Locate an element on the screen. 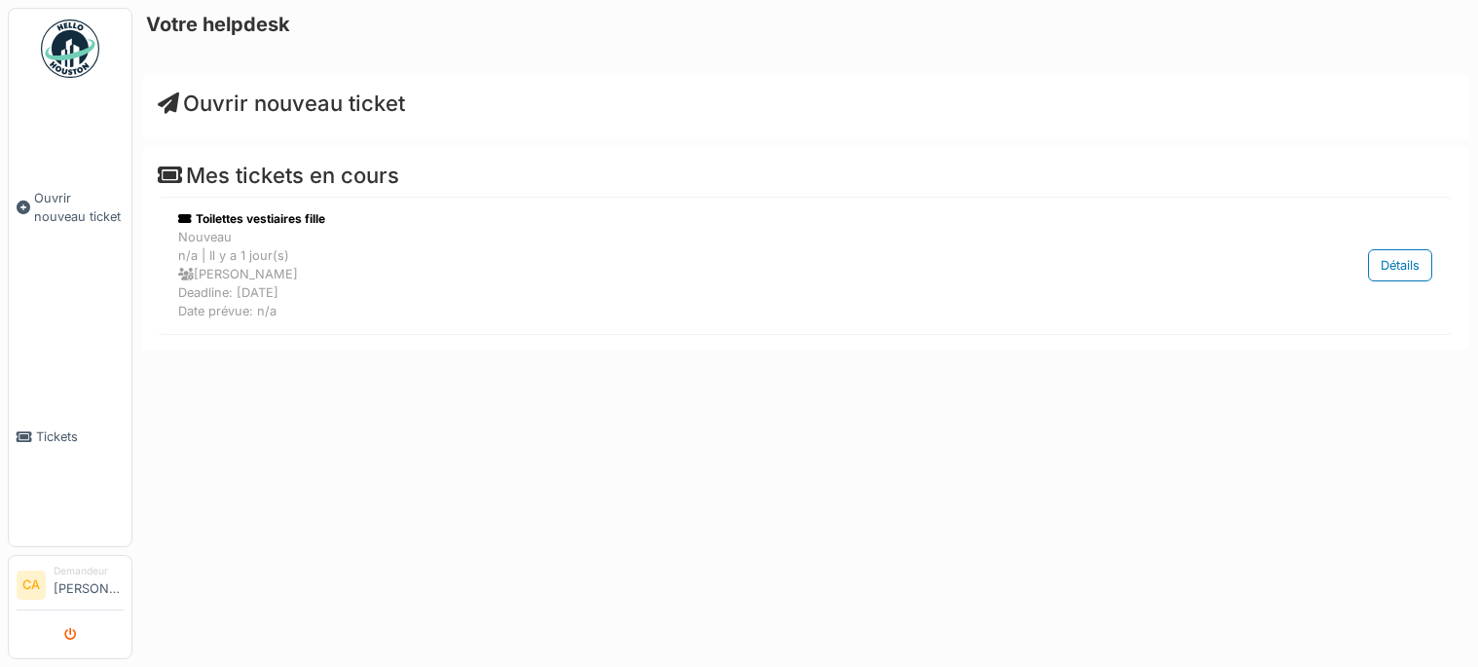 The image size is (1478, 667). h4: Mes tickets en cours is located at coordinates (805, 175).